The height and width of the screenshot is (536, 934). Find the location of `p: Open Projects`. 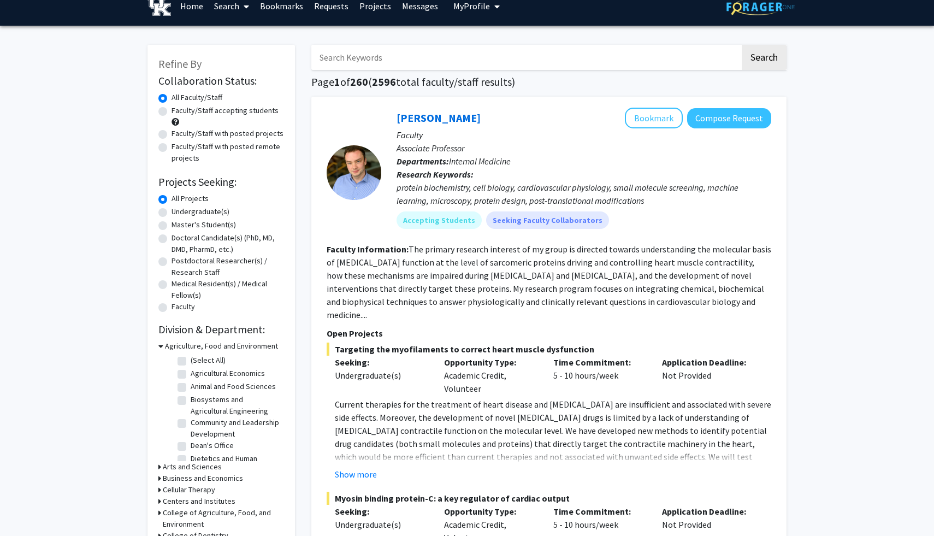

p: Open Projects is located at coordinates (549, 333).